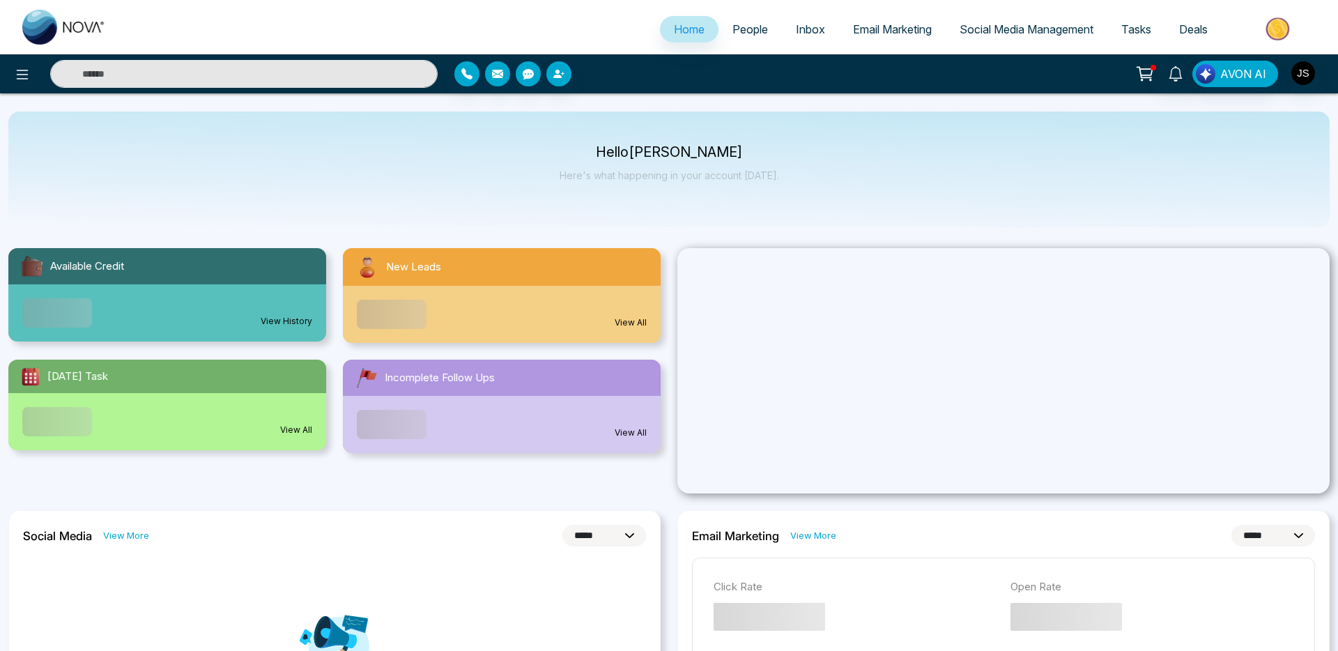 This screenshot has height=651, width=1338. What do you see at coordinates (810, 29) in the screenshot?
I see `a: Inbox` at bounding box center [810, 29].